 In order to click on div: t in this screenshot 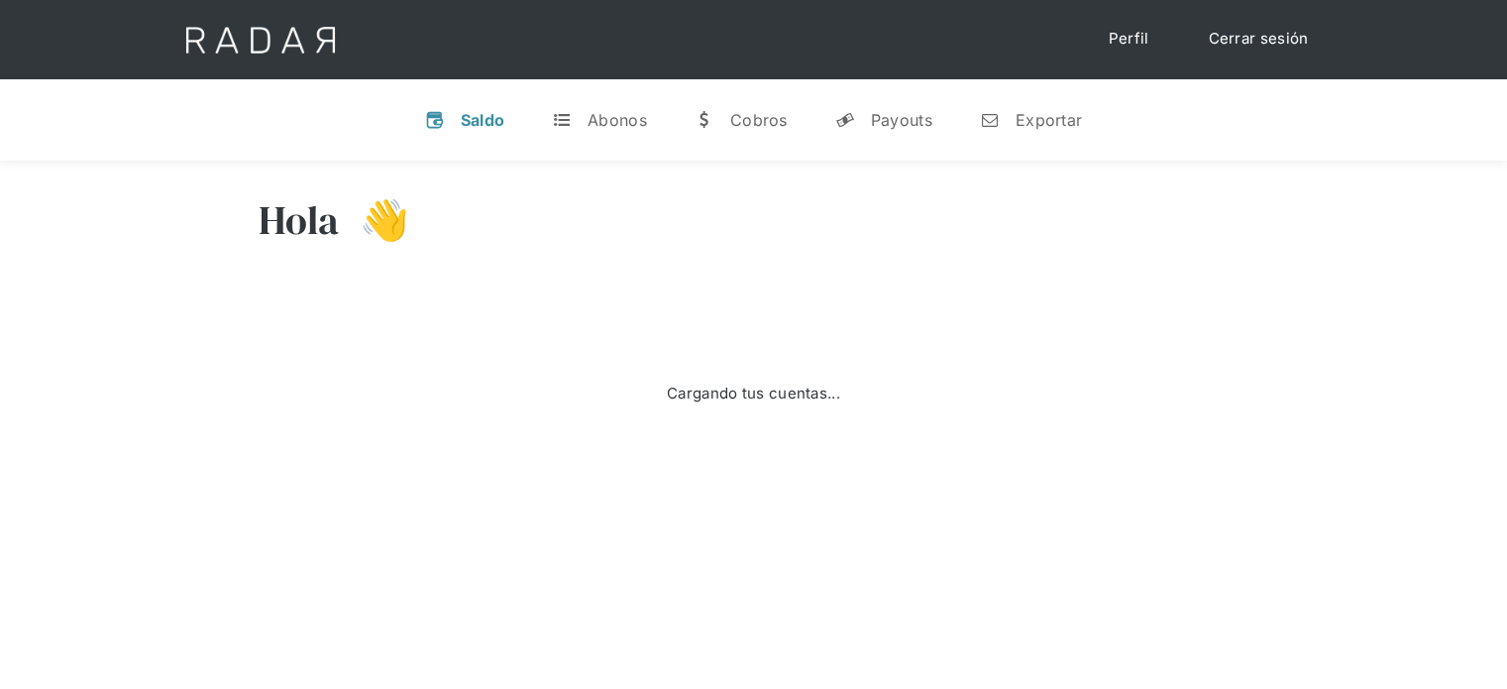, I will do `click(562, 120)`.